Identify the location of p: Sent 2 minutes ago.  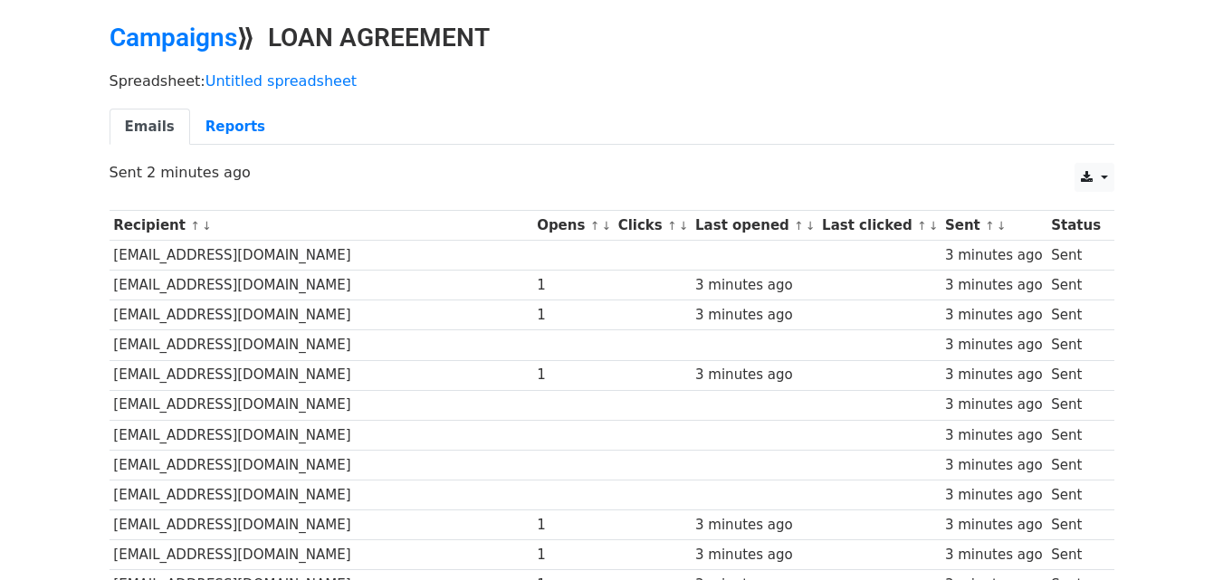
(612, 172).